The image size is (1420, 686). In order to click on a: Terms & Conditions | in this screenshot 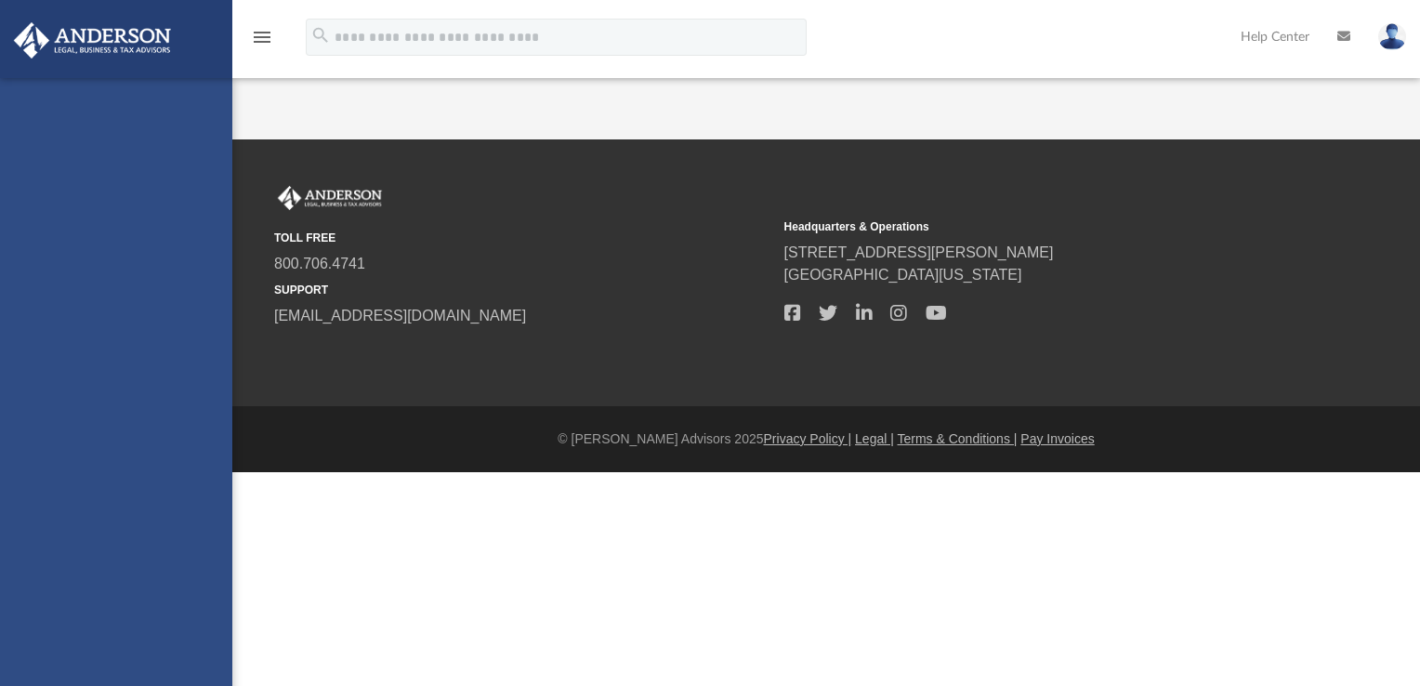, I will do `click(957, 439)`.